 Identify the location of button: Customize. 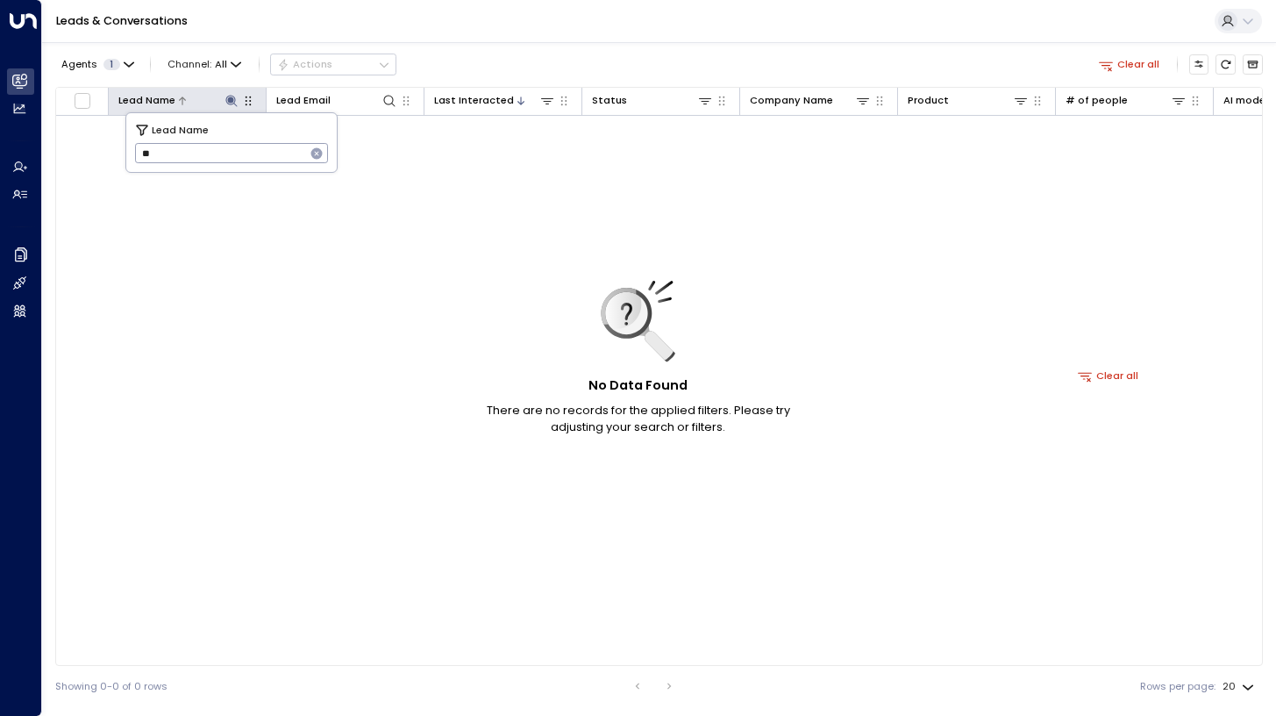
(1199, 64).